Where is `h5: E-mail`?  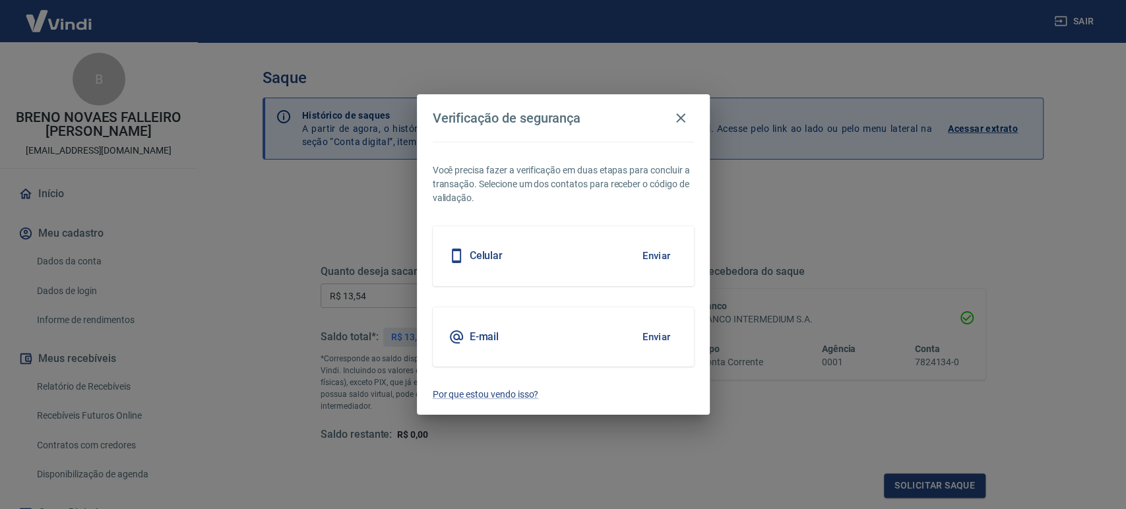 h5: E-mail is located at coordinates (484, 337).